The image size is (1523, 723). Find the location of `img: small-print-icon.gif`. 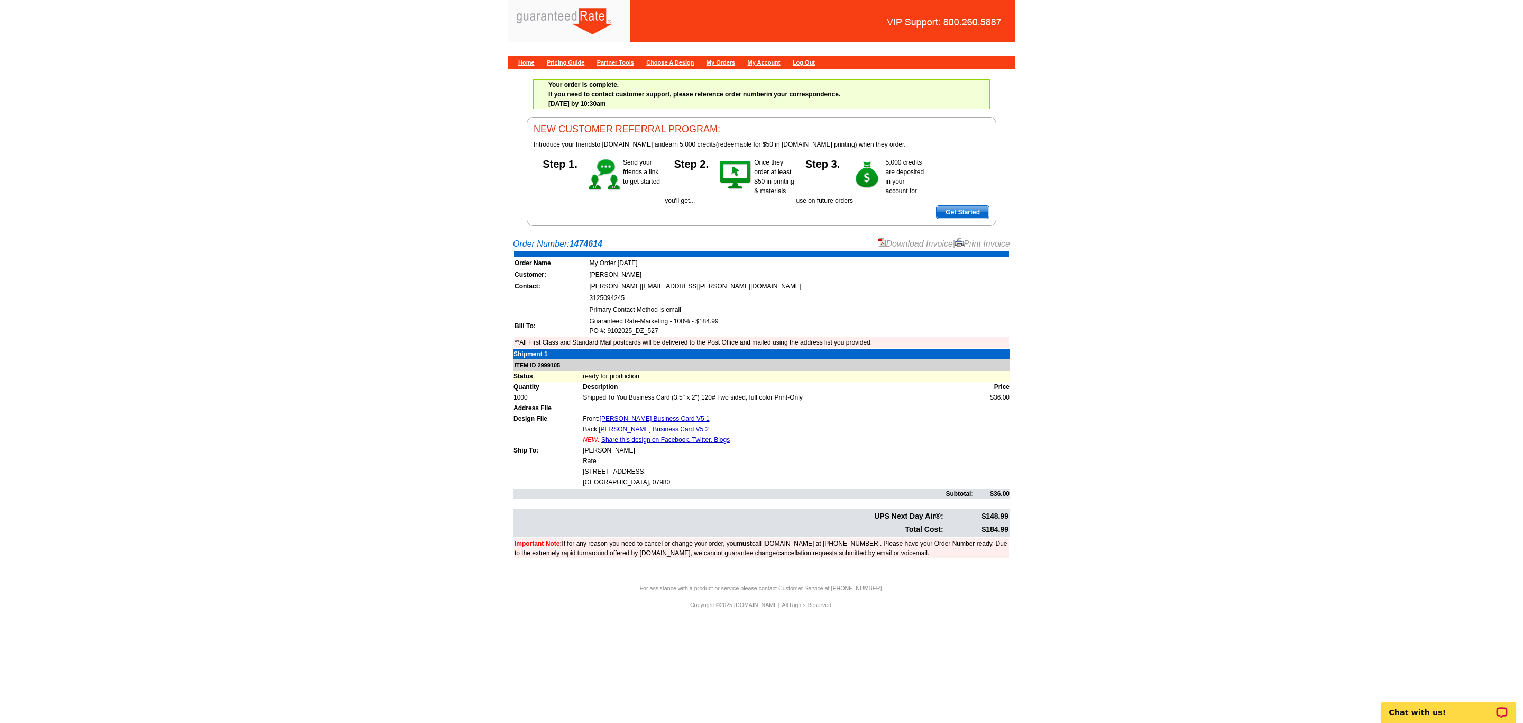

img: small-print-icon.gif is located at coordinates (959, 242).